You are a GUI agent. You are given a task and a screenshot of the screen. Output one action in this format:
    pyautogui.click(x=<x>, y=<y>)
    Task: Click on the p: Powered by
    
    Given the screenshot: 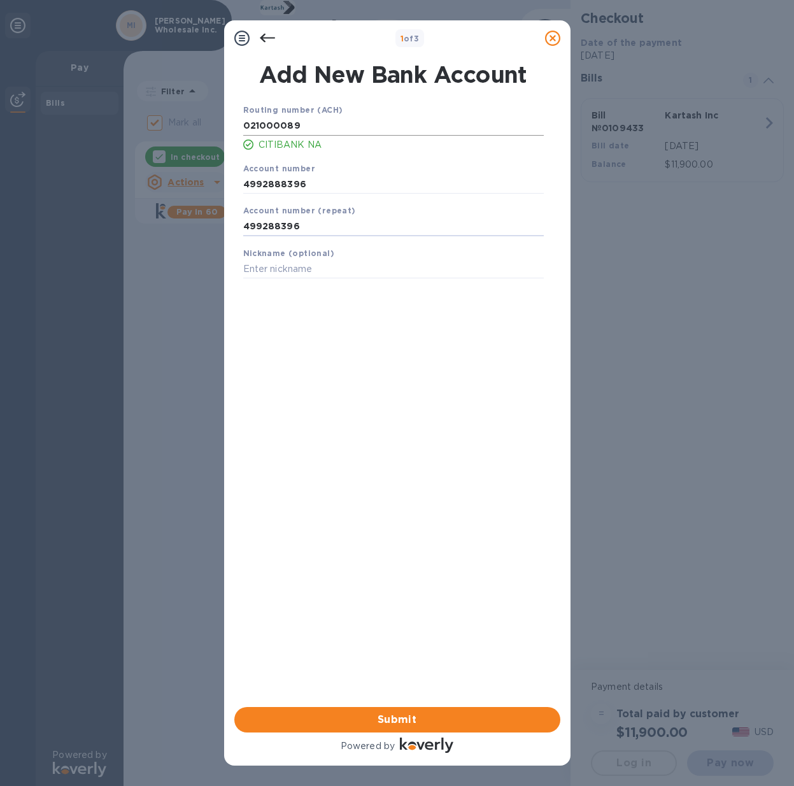 What is the action you would take?
    pyautogui.click(x=367, y=745)
    